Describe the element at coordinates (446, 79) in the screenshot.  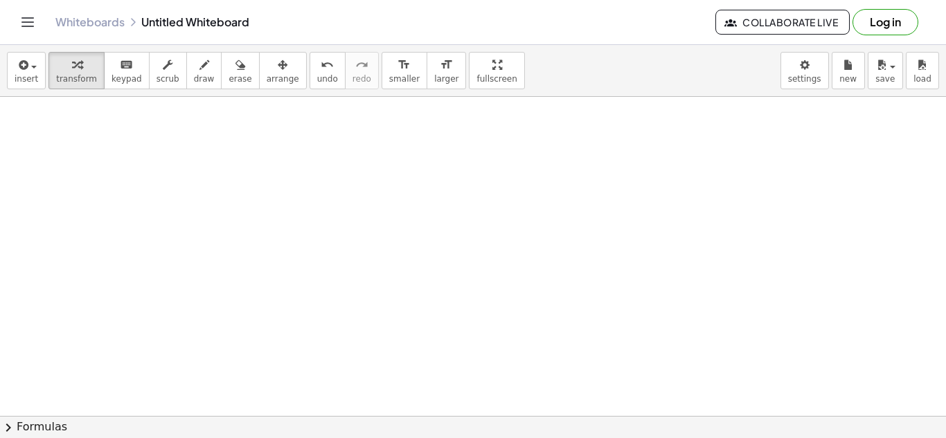
I see `span: larger` at that location.